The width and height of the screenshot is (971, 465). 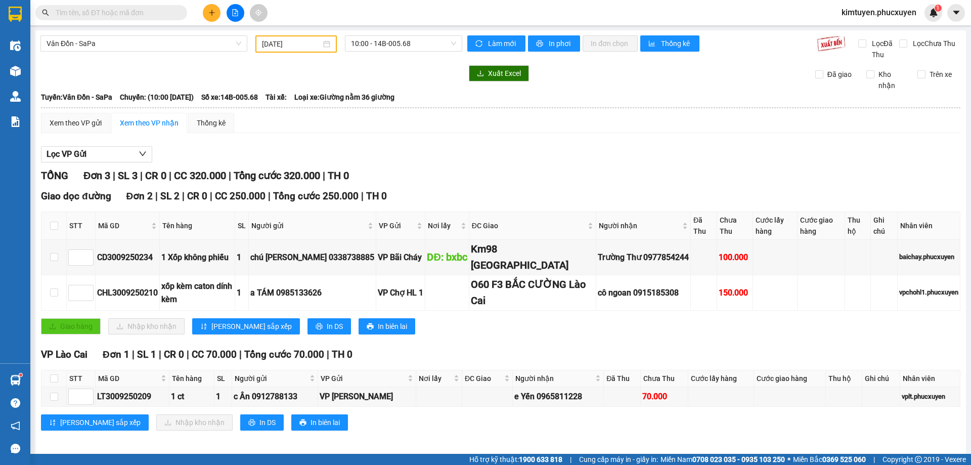 I want to click on span: Người gửi, so click(x=308, y=226).